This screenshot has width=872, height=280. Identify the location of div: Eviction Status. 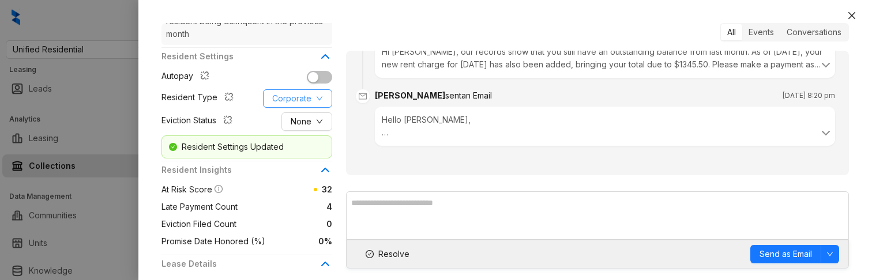
(199, 122).